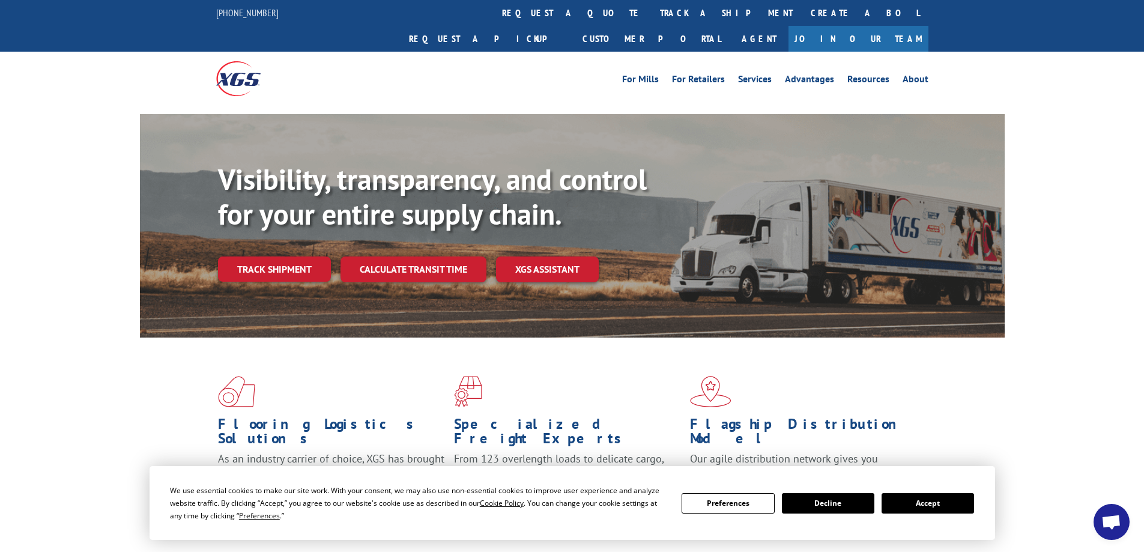  Describe the element at coordinates (259, 515) in the screenshot. I see `span: Preferences` at that location.